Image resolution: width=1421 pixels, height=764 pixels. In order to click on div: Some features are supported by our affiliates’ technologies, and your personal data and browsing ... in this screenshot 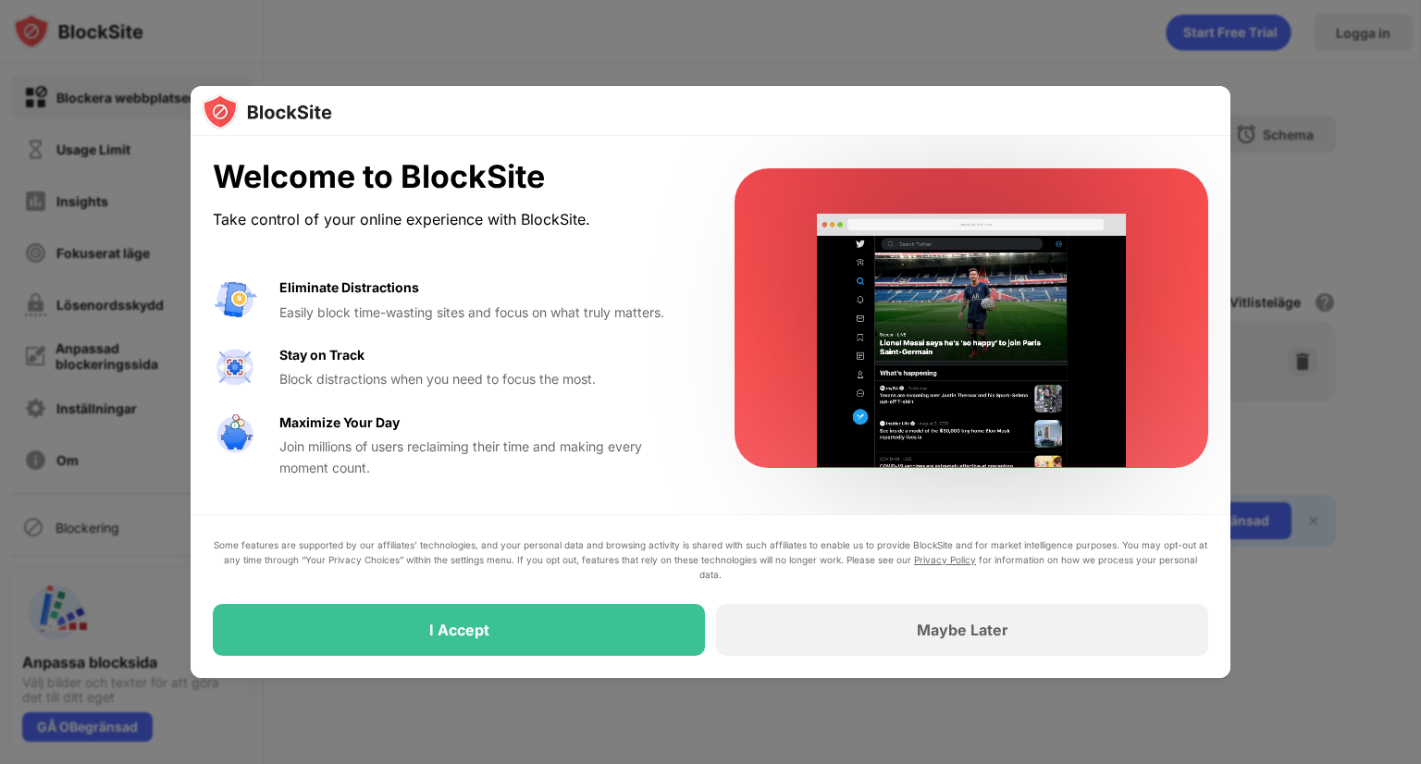, I will do `click(710, 560)`.